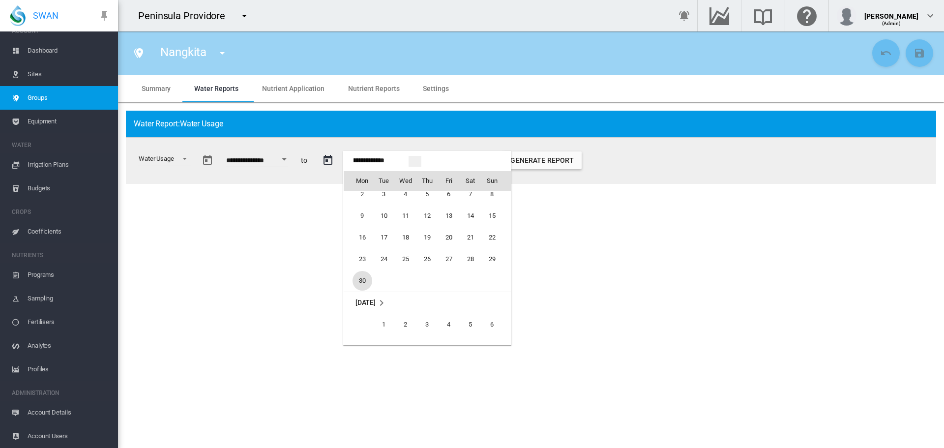  I want to click on tr: Week undefined, so click(427, 303).